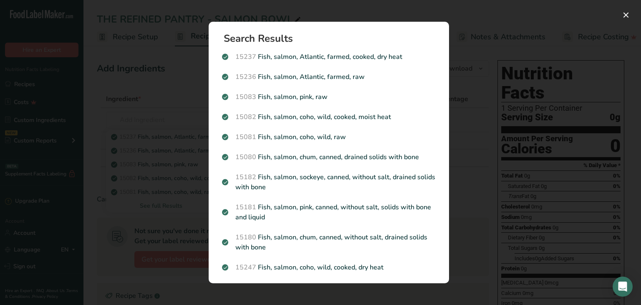  I want to click on span: 15082, so click(246, 117).